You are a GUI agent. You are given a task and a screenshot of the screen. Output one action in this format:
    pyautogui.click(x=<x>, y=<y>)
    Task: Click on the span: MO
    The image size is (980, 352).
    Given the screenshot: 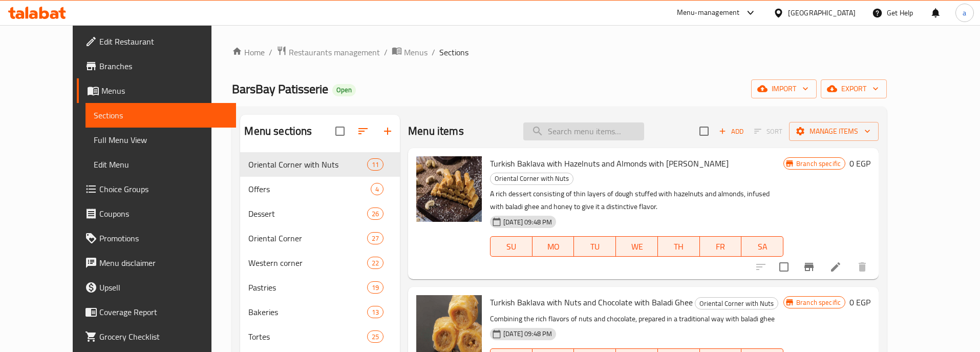 What is the action you would take?
    pyautogui.click(x=553, y=246)
    